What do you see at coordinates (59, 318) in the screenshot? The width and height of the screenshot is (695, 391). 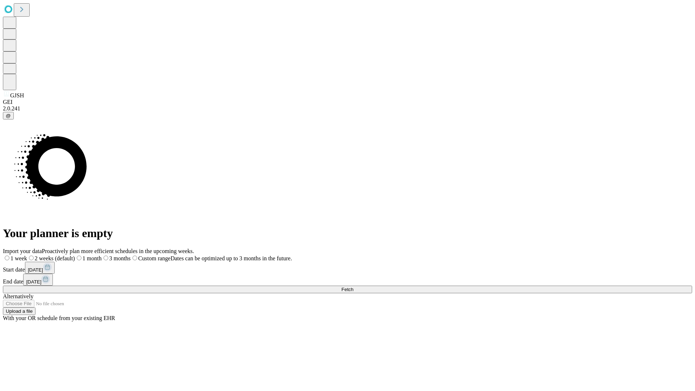 I see `span: With your OR schedule from your existing EHR` at bounding box center [59, 318].